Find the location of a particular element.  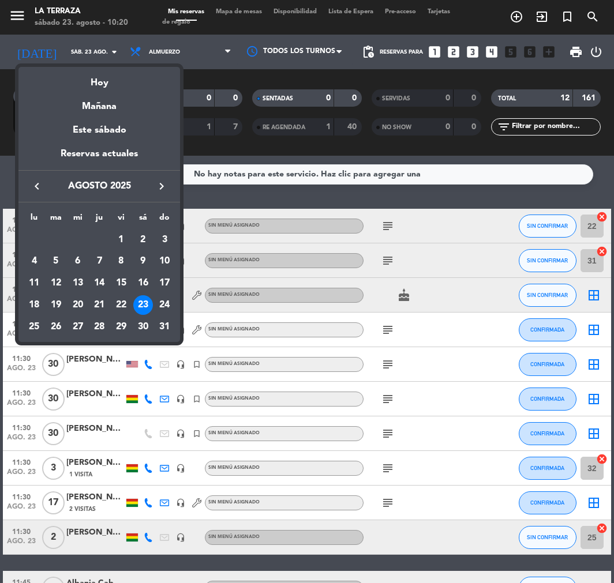

th: jueves is located at coordinates (99, 220).